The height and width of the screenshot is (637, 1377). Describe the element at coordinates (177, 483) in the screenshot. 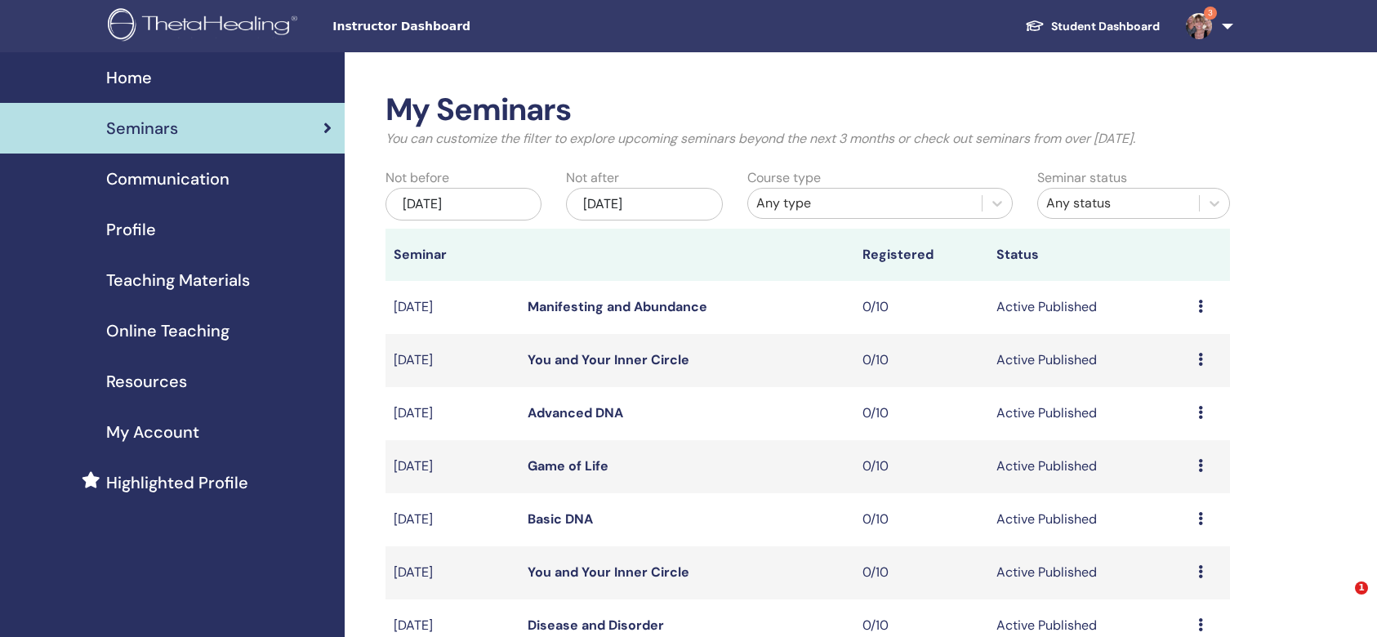

I see `span: Highlighted Profile` at that location.